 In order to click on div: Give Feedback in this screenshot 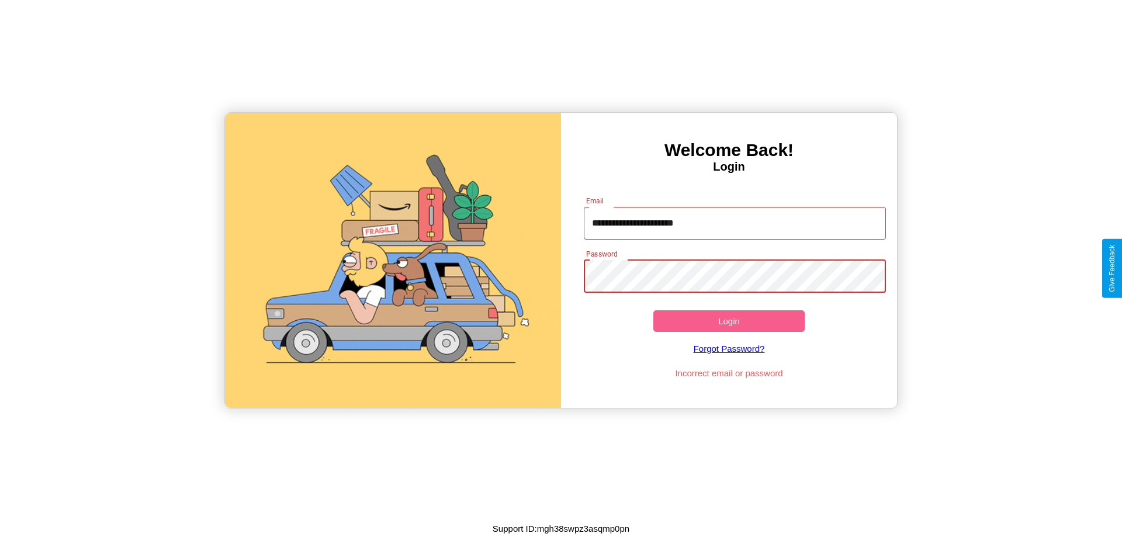, I will do `click(1112, 268)`.